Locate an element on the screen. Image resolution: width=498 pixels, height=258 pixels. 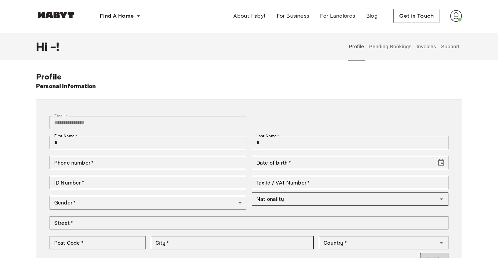
span: For Business is located at coordinates (293, 16).